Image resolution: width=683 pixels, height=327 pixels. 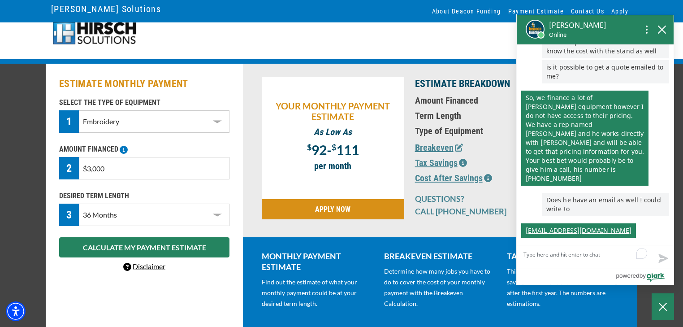 I want to click on p: SELECT THE TYPE OF EQUIPMENT, so click(x=144, y=103).